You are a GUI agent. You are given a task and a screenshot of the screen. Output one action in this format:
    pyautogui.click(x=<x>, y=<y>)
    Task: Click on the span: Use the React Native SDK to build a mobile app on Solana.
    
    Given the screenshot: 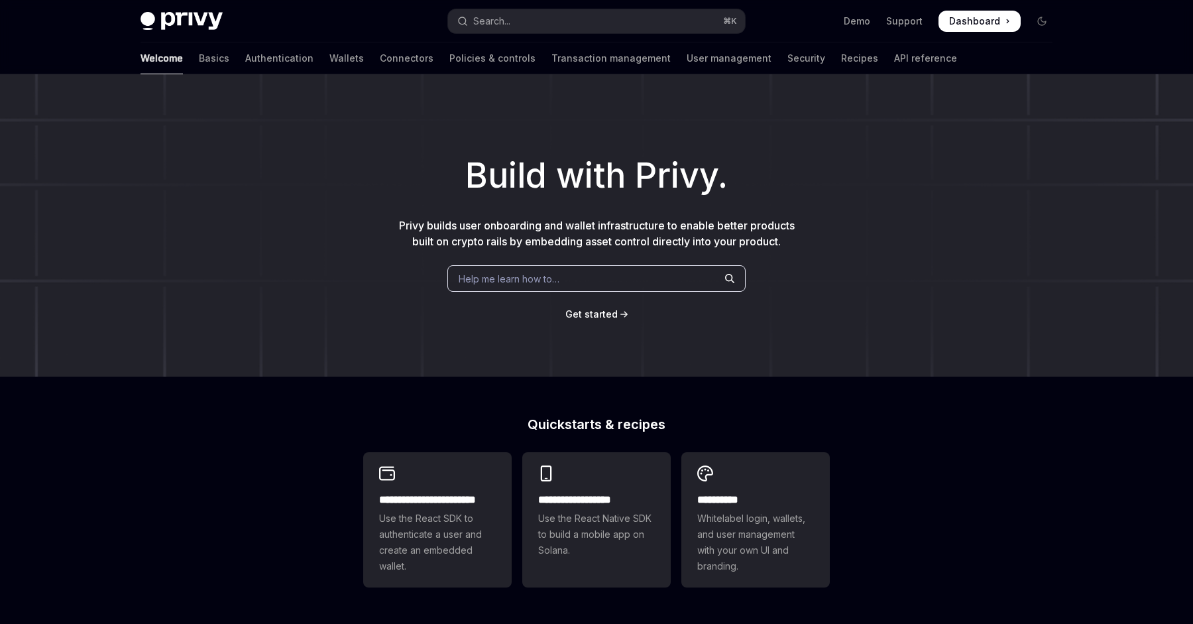 What is the action you would take?
    pyautogui.click(x=596, y=534)
    